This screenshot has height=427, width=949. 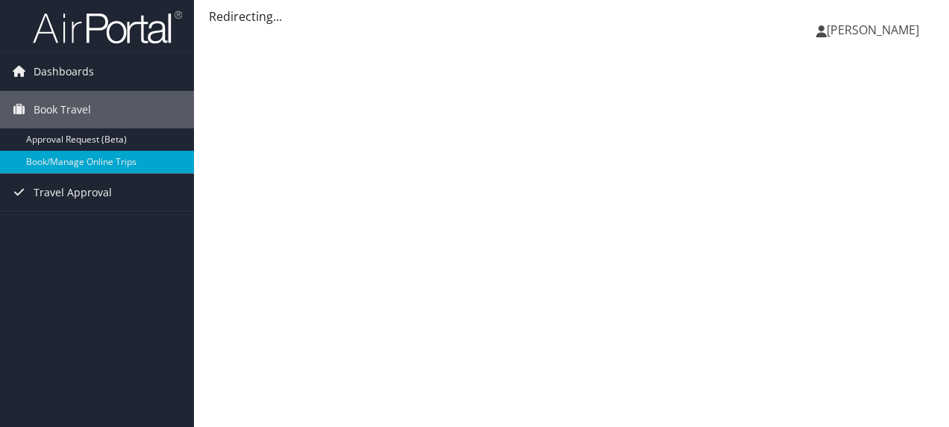 What do you see at coordinates (72, 193) in the screenshot?
I see `span: Travel Approval` at bounding box center [72, 193].